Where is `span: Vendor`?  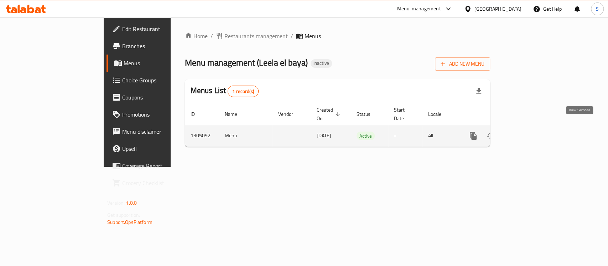
span: Vendor is located at coordinates (290, 114).